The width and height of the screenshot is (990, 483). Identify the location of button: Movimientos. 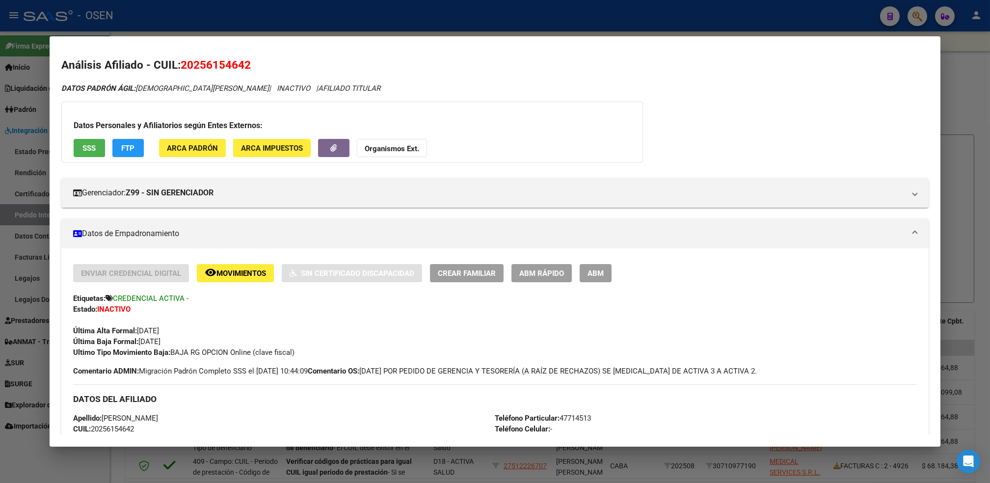
(235, 273).